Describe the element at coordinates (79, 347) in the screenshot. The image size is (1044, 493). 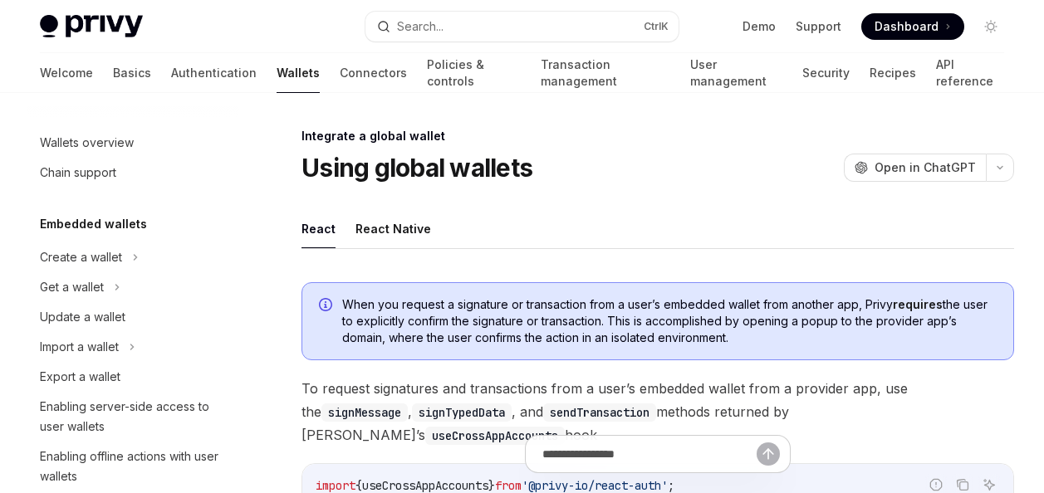
I see `div: Import a wallet` at that location.